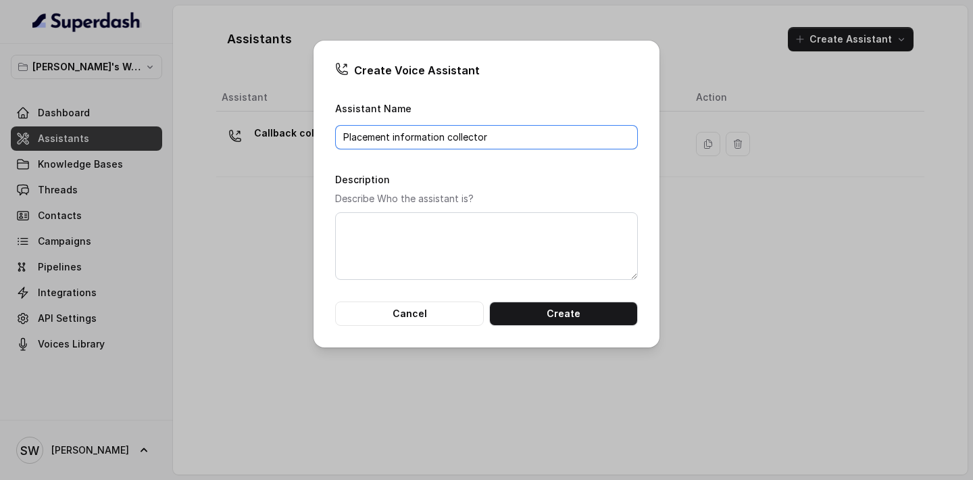 Image resolution: width=973 pixels, height=480 pixels. What do you see at coordinates (362, 179) in the screenshot?
I see `label: Description` at bounding box center [362, 179].